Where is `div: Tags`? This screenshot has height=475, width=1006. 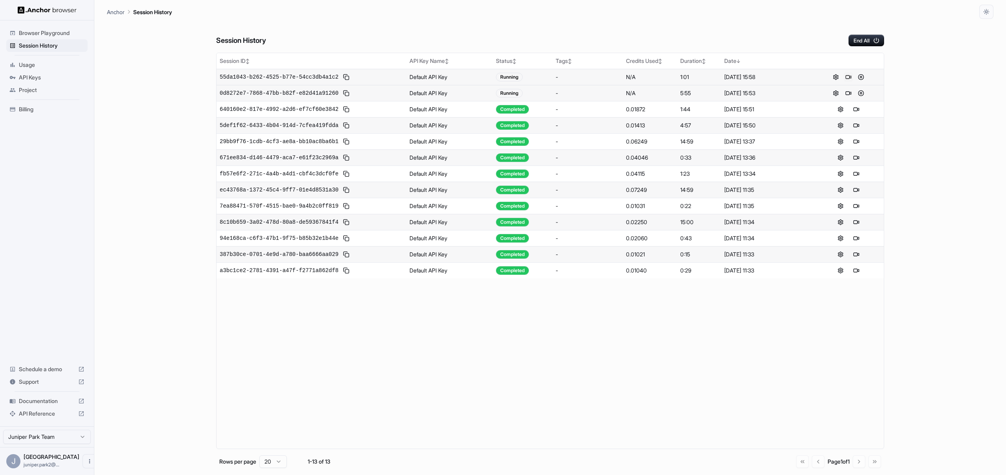
div: Tags is located at coordinates (588, 61).